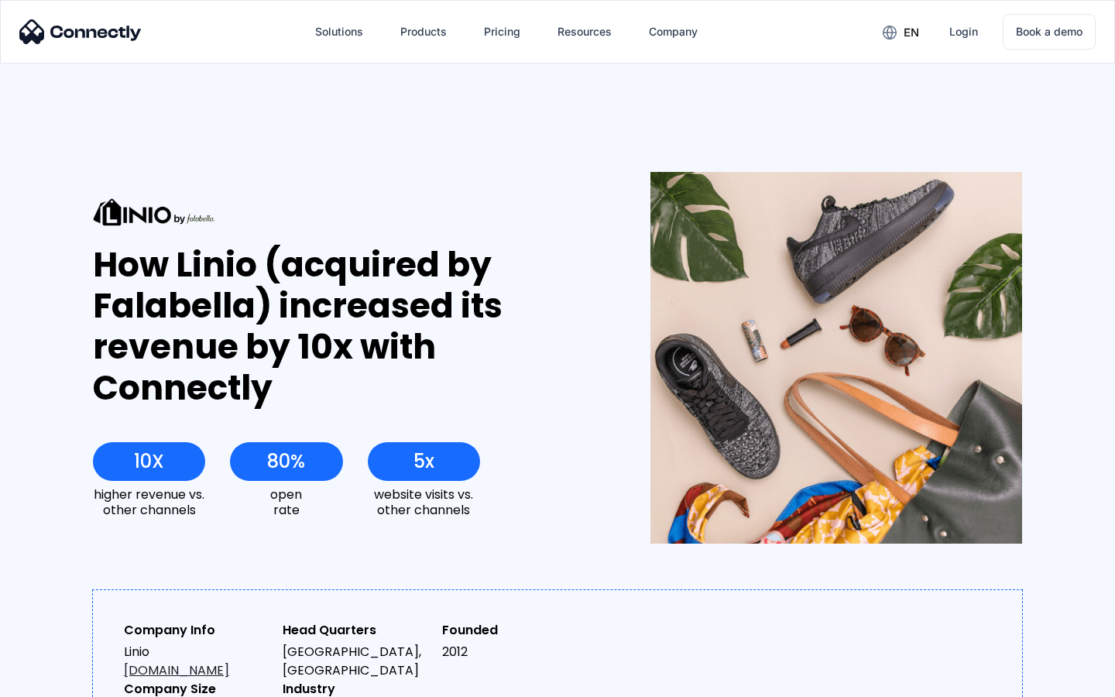 This screenshot has height=697, width=1115. What do you see at coordinates (515, 630) in the screenshot?
I see `div: Founded` at bounding box center [515, 630].